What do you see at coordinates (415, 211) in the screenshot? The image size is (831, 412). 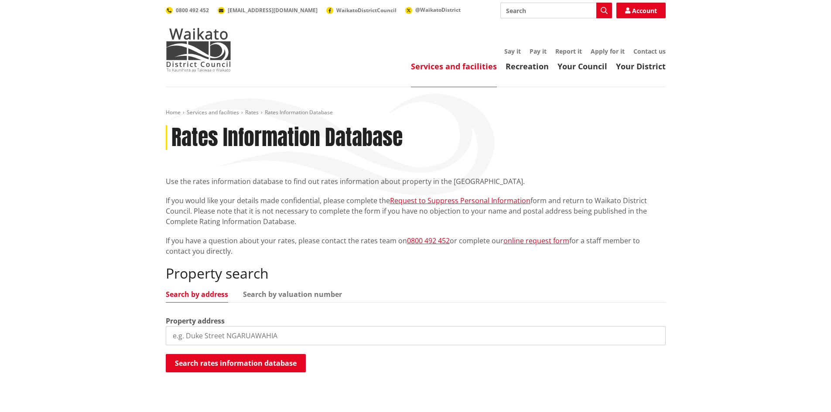 I see `p: If you would like your details made confidential, please complete the form and return to Waikato ...` at bounding box center [415, 211].